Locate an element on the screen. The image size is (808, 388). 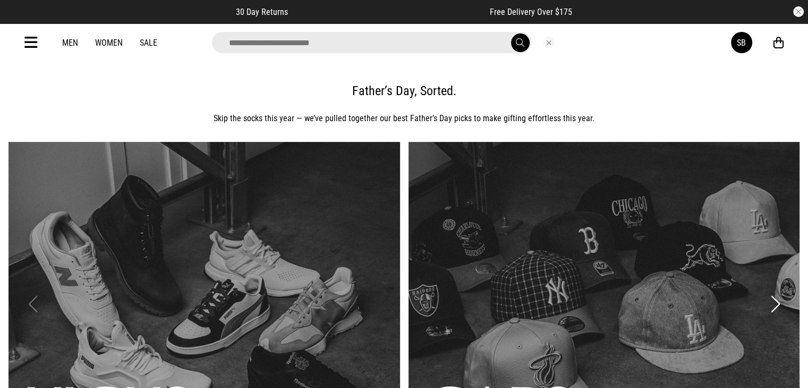
a: Men is located at coordinates (70, 42).